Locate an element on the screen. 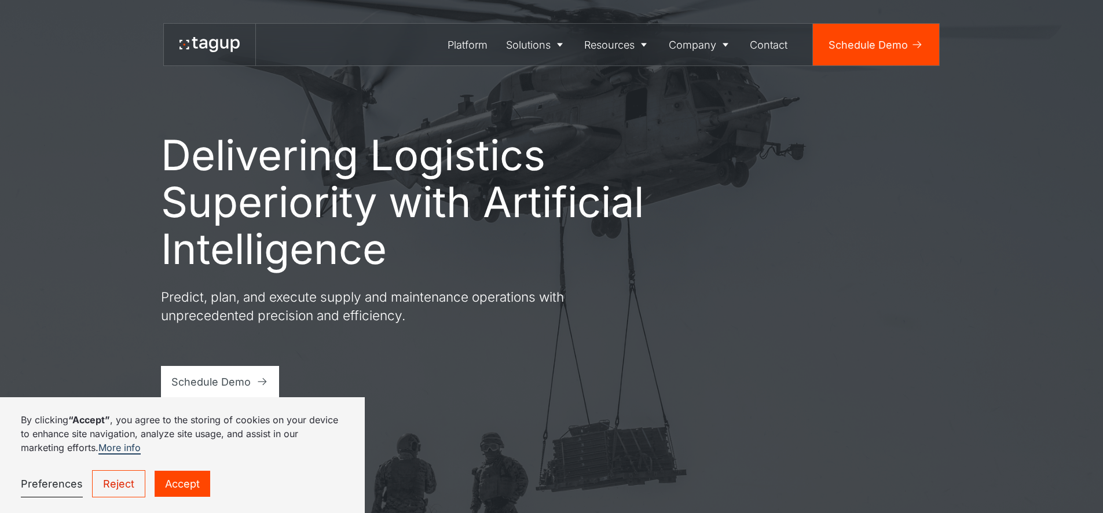 This screenshot has width=1103, height=513. a: Preferences is located at coordinates (52, 484).